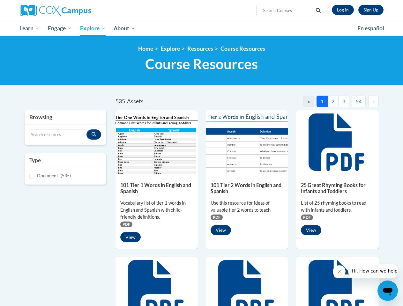 The image size is (403, 306). I want to click on span: About, so click(124, 28).